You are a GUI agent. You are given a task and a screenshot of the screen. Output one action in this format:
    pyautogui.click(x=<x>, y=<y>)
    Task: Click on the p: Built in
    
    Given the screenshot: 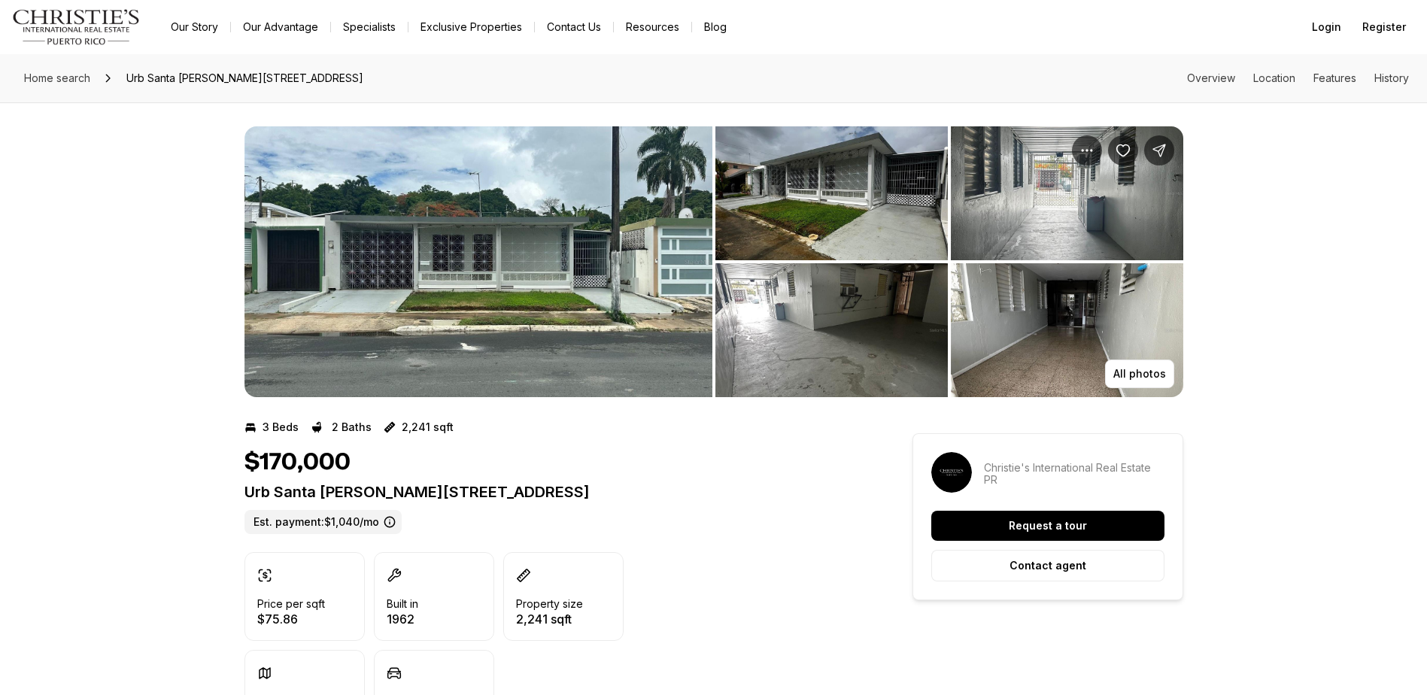 What is the action you would take?
    pyautogui.click(x=402, y=604)
    